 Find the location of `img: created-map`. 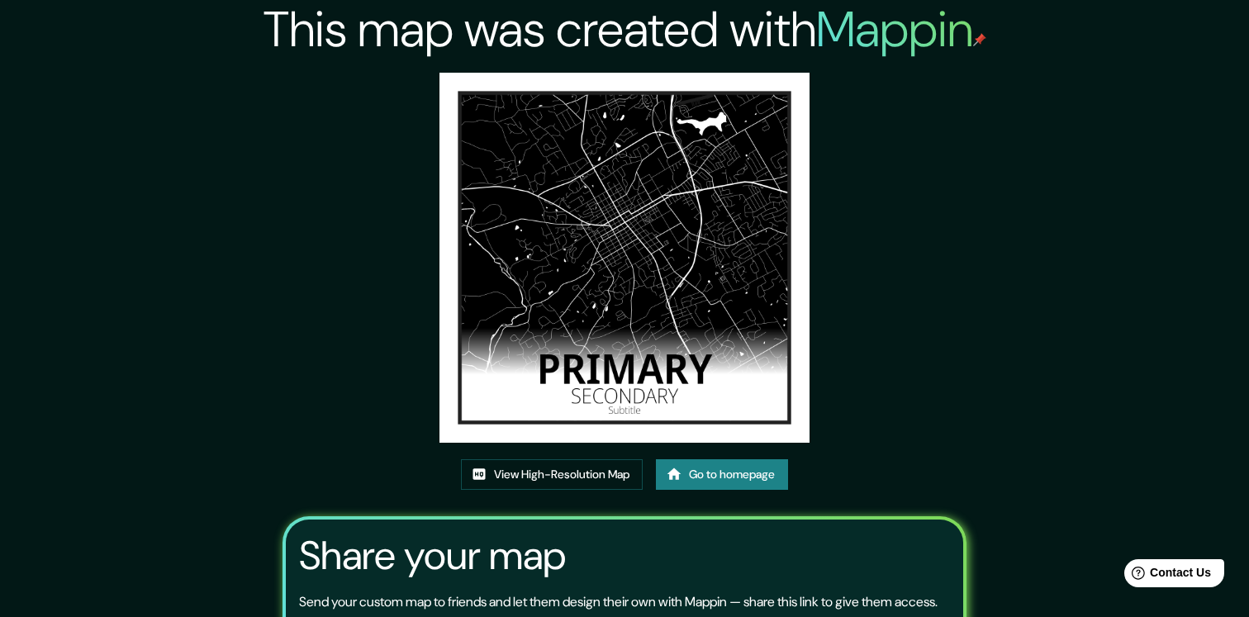

img: created-map is located at coordinates (624, 258).